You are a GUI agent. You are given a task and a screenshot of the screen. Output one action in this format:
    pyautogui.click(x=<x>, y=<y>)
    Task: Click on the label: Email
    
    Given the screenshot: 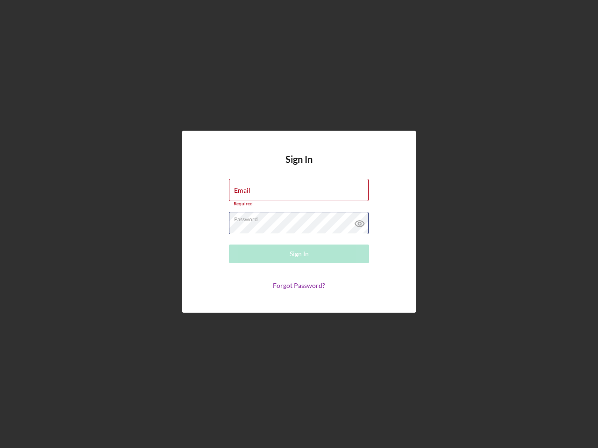 What is the action you would take?
    pyautogui.click(x=242, y=190)
    